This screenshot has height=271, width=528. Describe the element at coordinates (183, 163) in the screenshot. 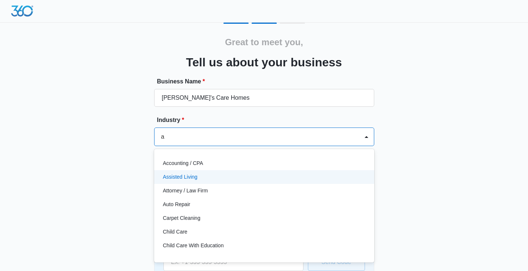

I see `p: Accounting / CPA` at that location.